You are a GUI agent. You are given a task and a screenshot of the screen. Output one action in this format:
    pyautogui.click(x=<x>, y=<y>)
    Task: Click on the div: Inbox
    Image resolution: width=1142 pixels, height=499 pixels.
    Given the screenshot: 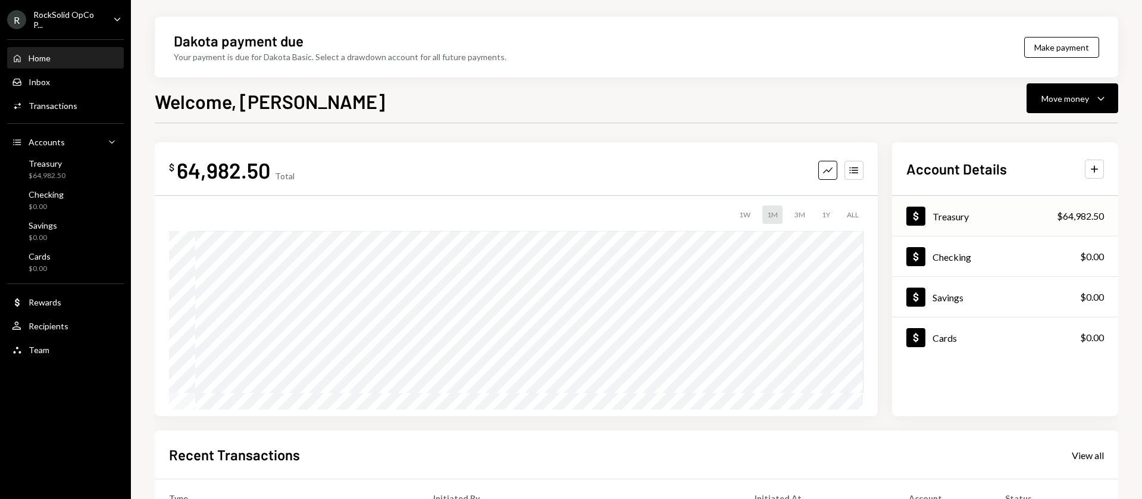 What is the action you would take?
    pyautogui.click(x=39, y=82)
    